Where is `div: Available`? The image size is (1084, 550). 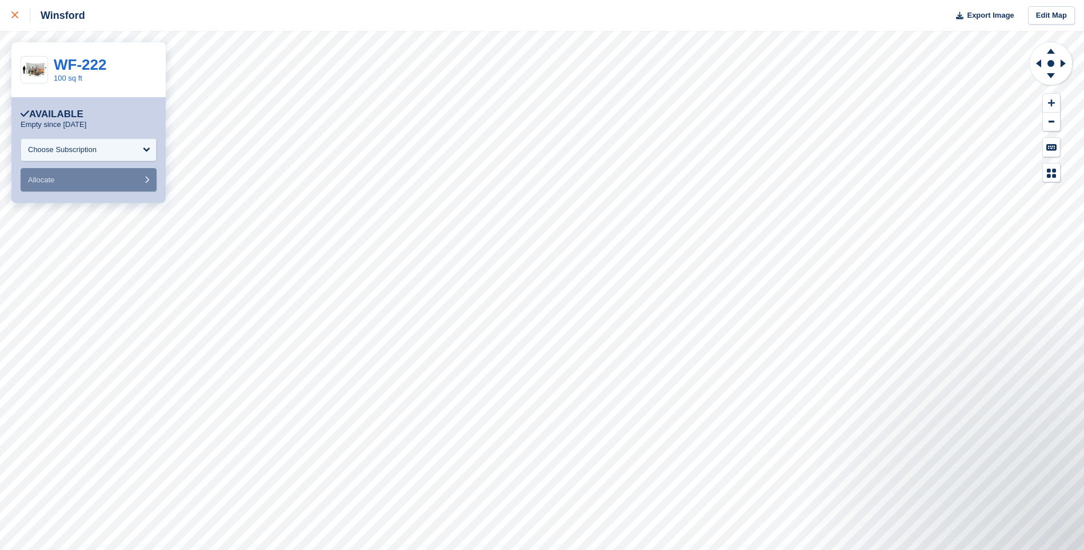 div: Available is located at coordinates (52, 114).